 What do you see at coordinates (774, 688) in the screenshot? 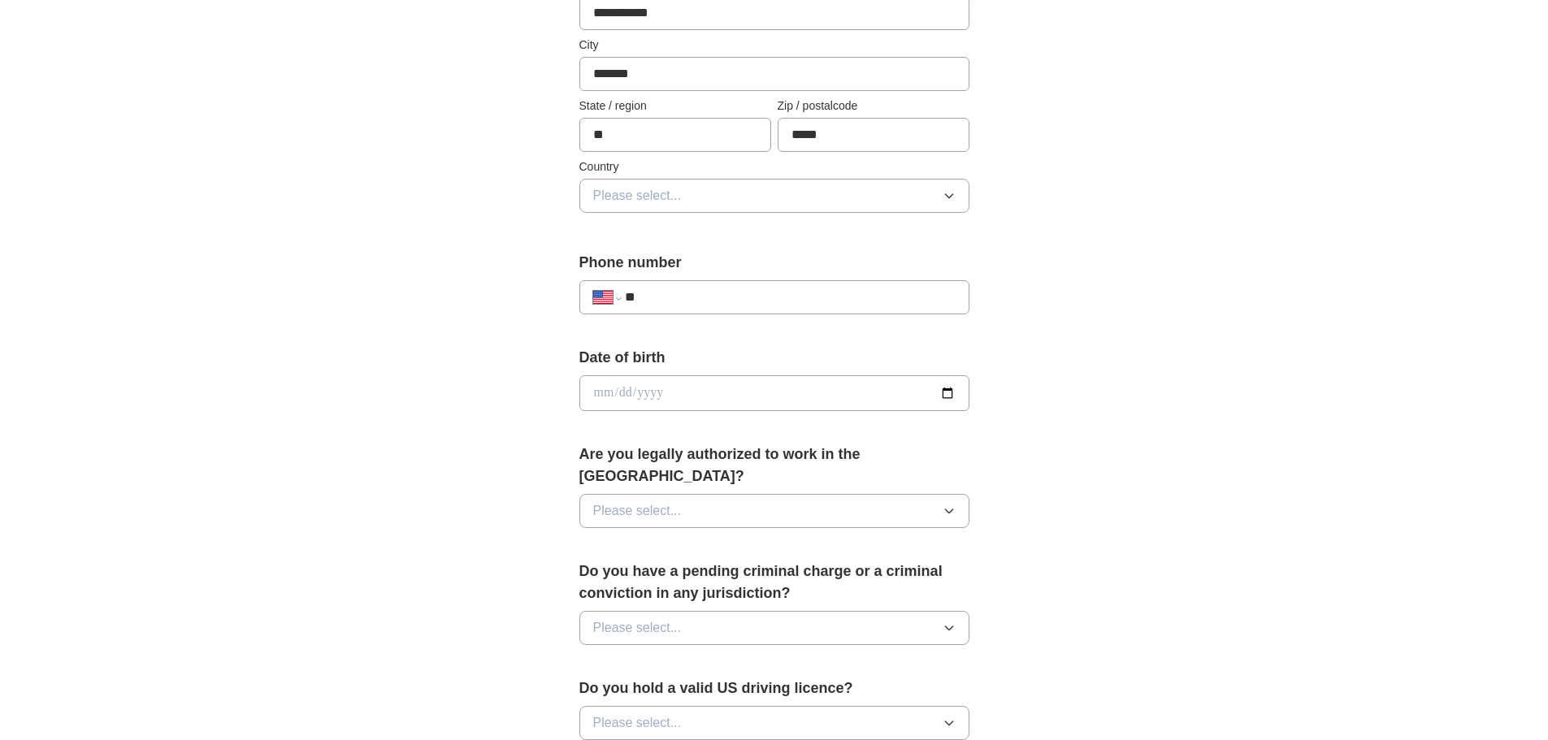
I see `label: Do you hold a valid US driving licence?` at bounding box center [774, 688].